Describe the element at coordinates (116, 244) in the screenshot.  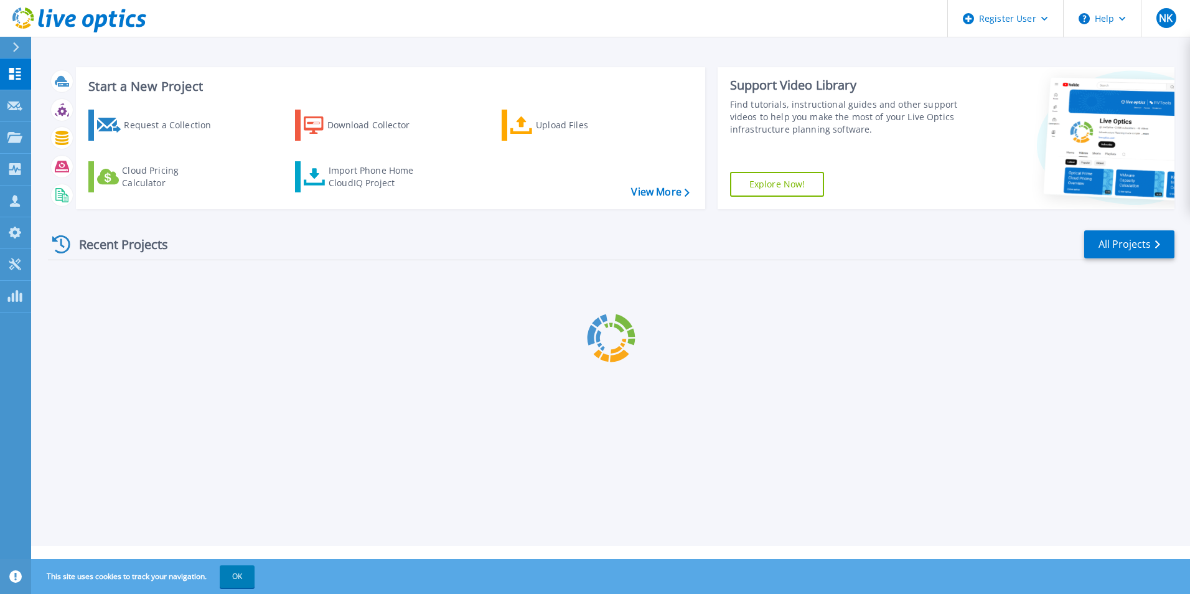
I see `div: Recent Projects` at that location.